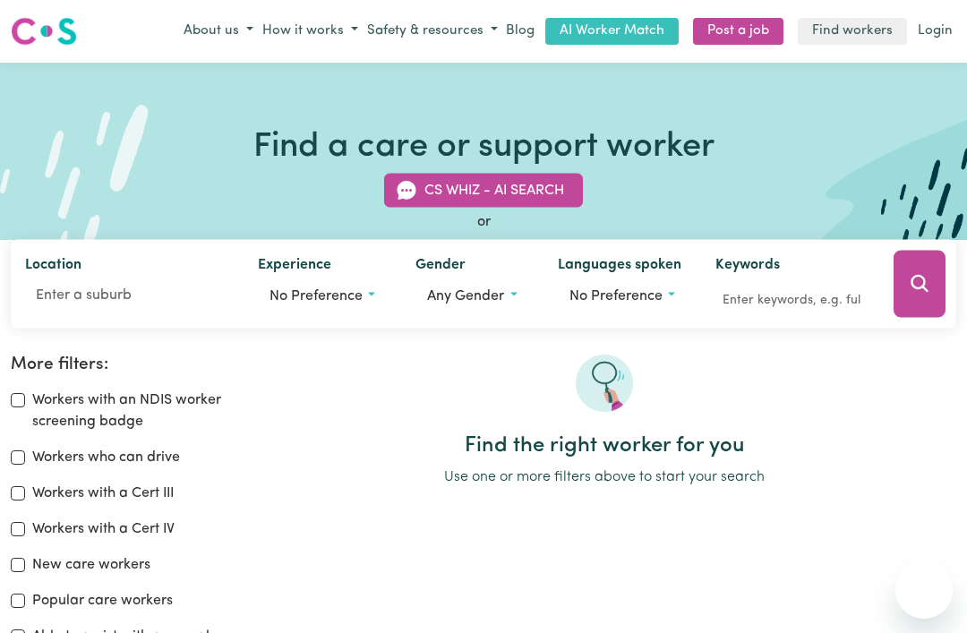 The image size is (967, 633). What do you see at coordinates (622, 296) in the screenshot?
I see `button: Worker language preferences` at bounding box center [622, 296].